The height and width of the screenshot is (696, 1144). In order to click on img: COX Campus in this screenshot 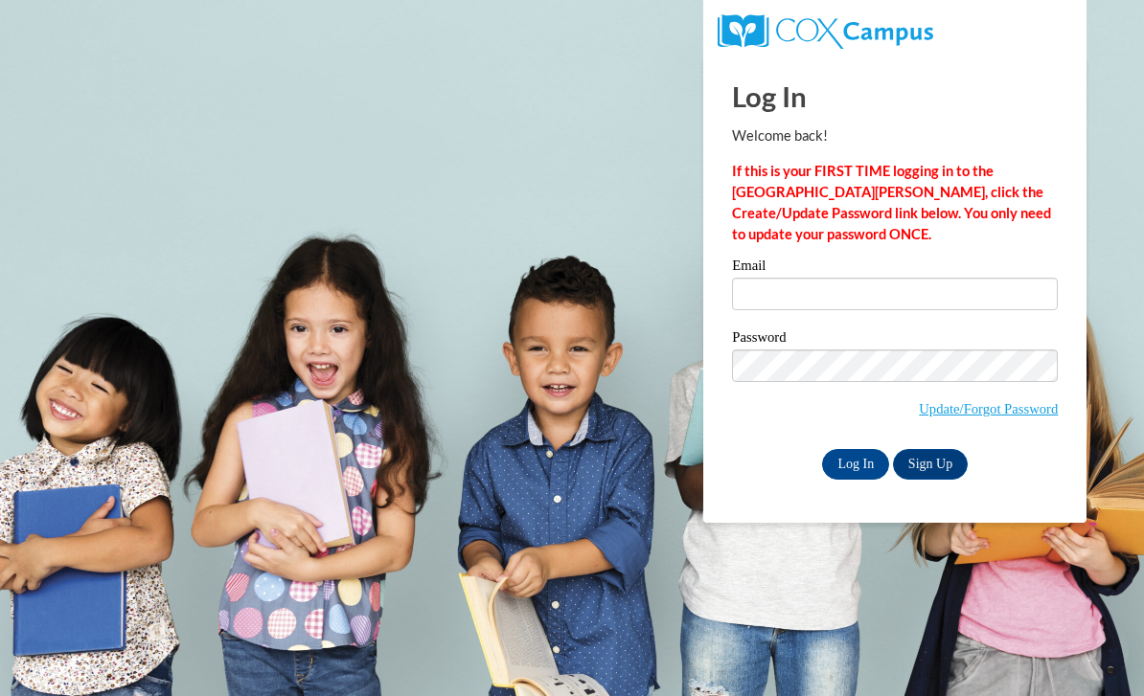, I will do `click(825, 32)`.